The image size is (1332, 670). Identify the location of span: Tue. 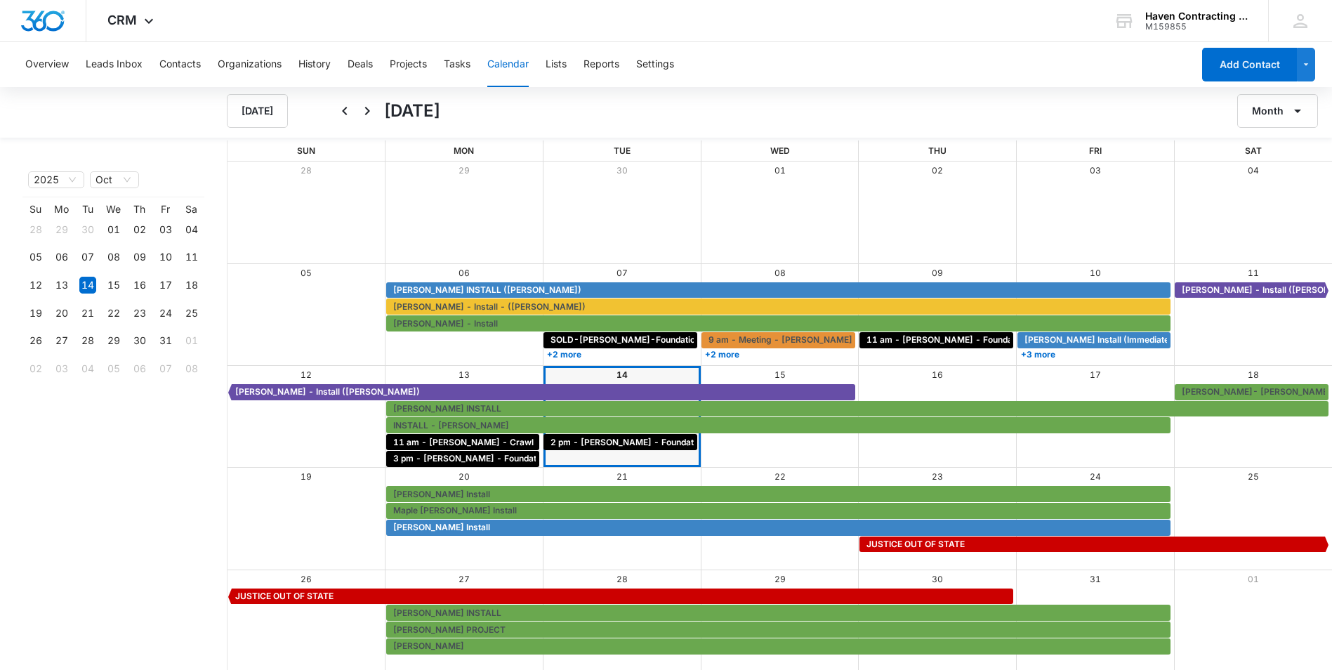
(622, 150).